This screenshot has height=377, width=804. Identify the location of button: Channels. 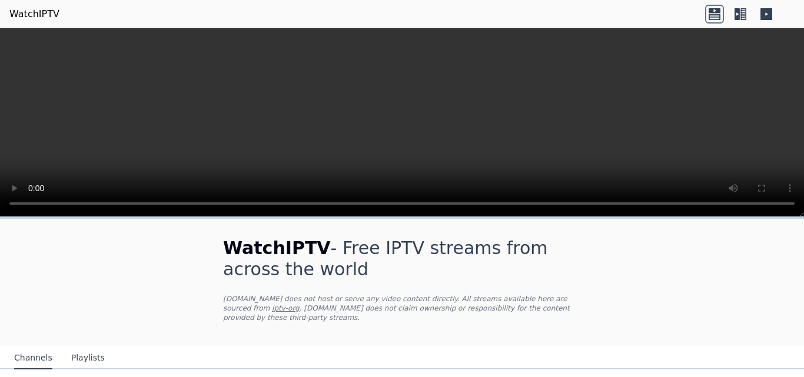
(33, 359).